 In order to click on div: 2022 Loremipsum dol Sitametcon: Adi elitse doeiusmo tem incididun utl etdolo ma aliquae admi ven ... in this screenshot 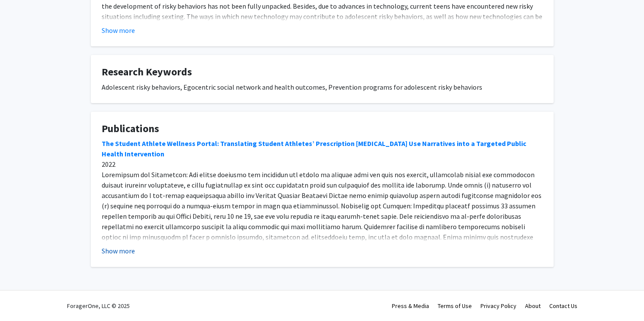, I will do `click(322, 211)`.